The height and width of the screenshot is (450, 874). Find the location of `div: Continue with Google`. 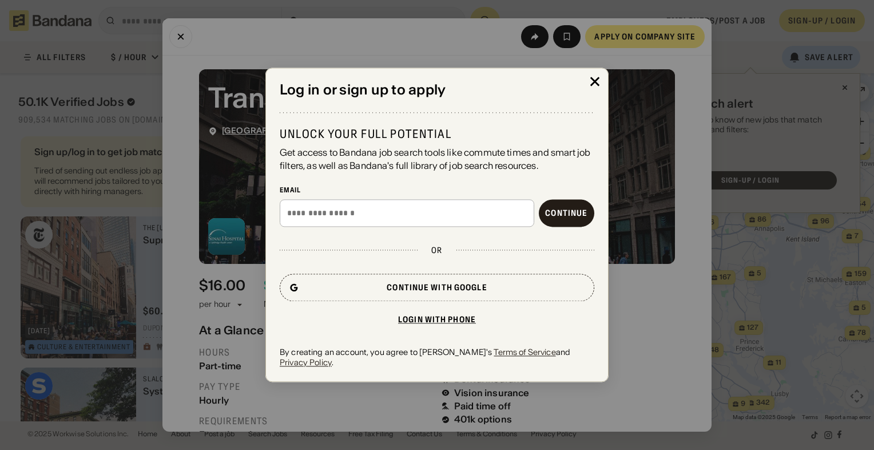

div: Continue with Google is located at coordinates (436, 287).